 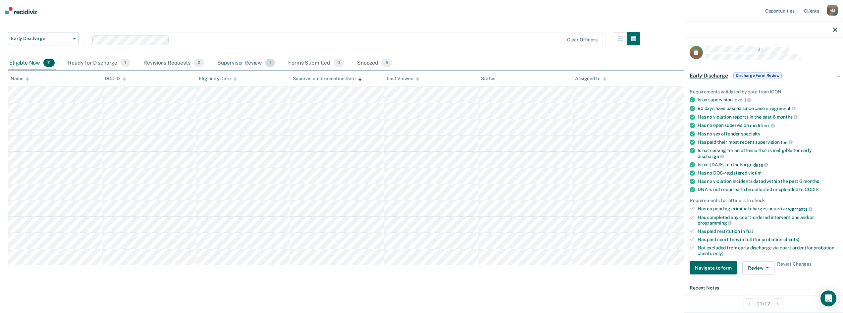 What do you see at coordinates (768, 231) in the screenshot?
I see `div: Has paid restitution in` at bounding box center [768, 231].